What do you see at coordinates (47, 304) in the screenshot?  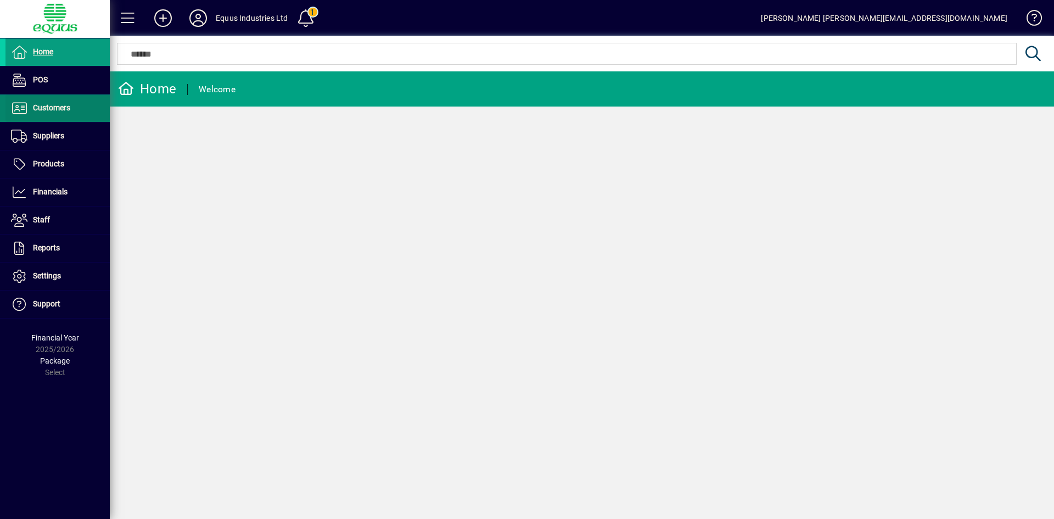 I see `span: Support` at bounding box center [47, 304].